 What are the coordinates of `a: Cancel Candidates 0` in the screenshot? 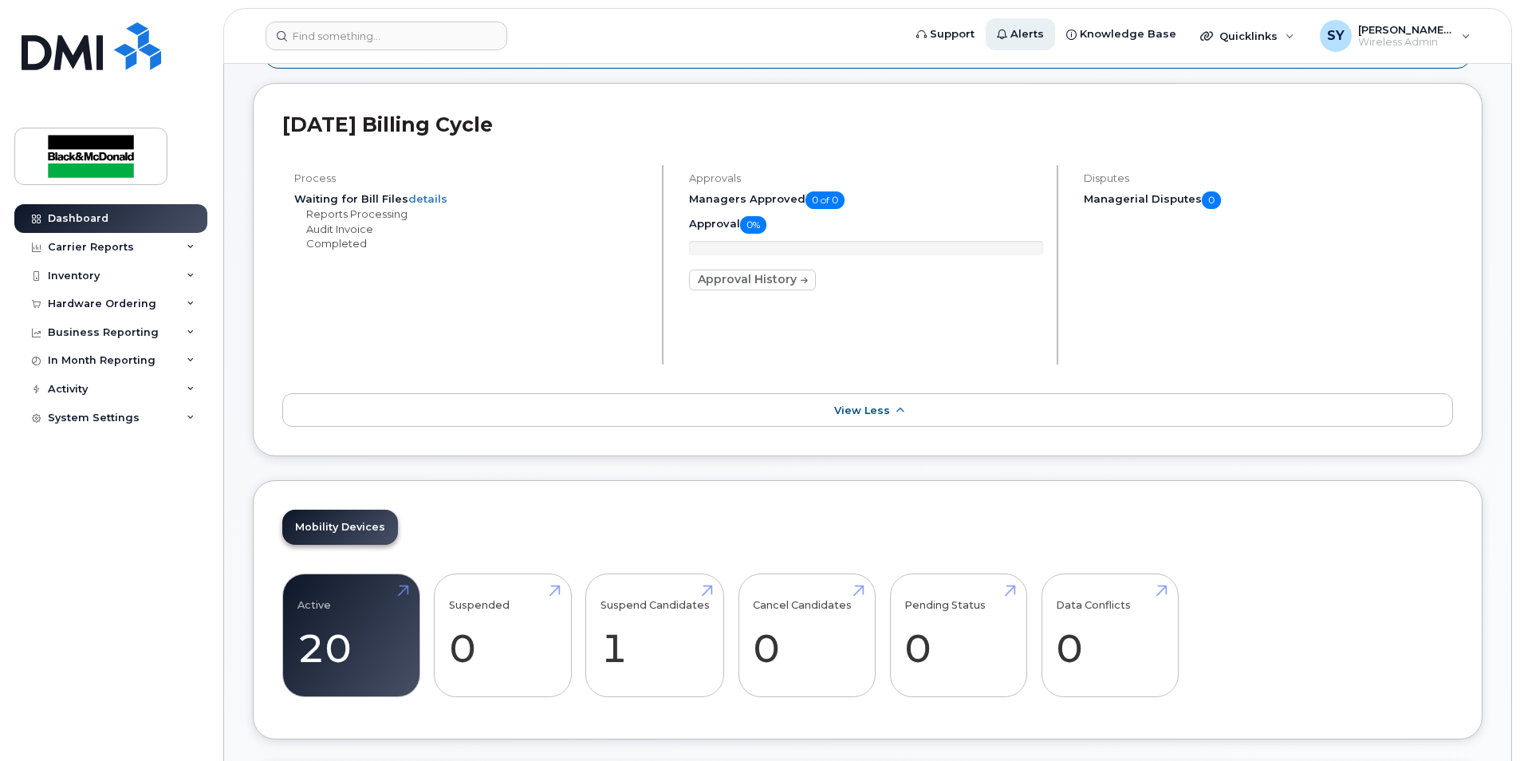 It's located at (806, 636).